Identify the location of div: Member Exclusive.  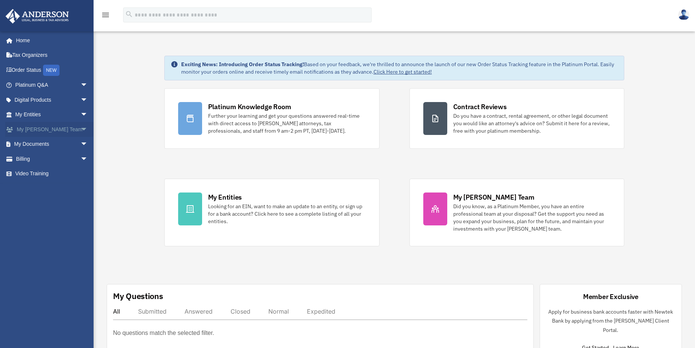
(611, 297).